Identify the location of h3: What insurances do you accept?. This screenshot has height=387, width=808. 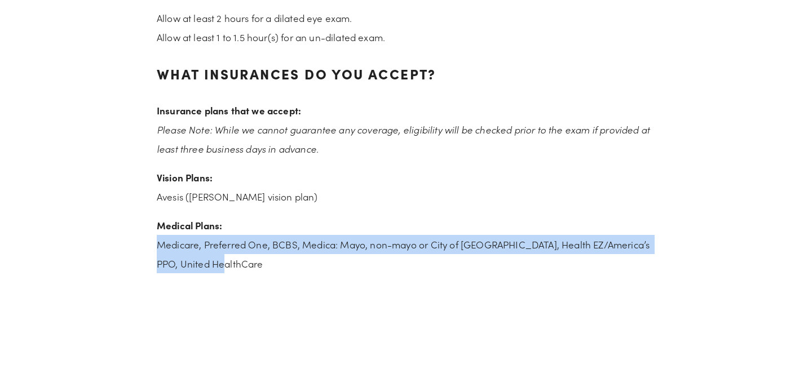
(404, 74).